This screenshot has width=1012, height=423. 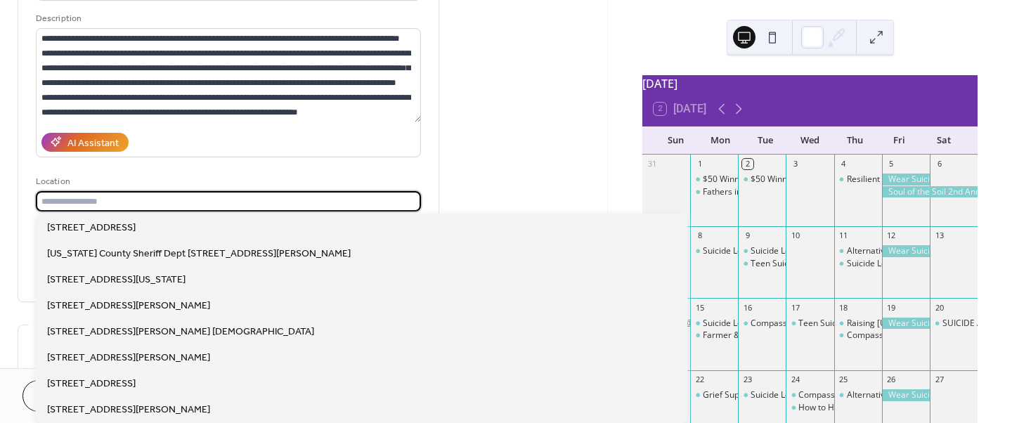 I want to click on div: Fri, so click(x=899, y=141).